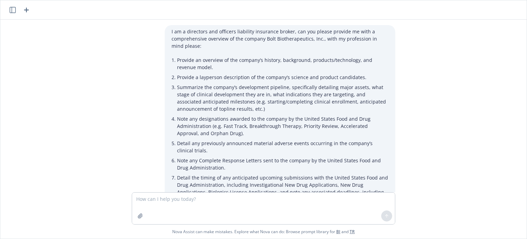 This screenshot has width=527, height=239. What do you see at coordinates (283, 63) in the screenshot?
I see `li: Provide an overview of the company’s history, background, products/technology, and revenue model.` at bounding box center [283, 63].